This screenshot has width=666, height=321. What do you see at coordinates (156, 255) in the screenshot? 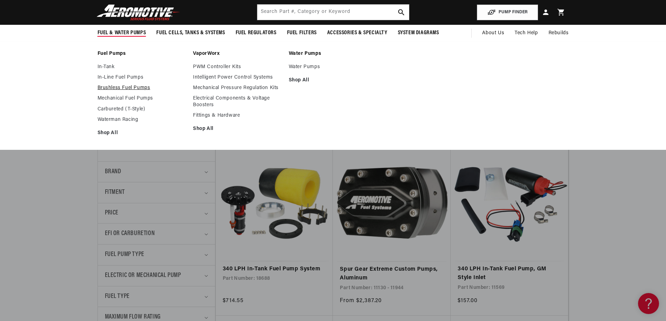
I see `summary: Fuel Pump Type (0 selected)` at bounding box center [156, 255].